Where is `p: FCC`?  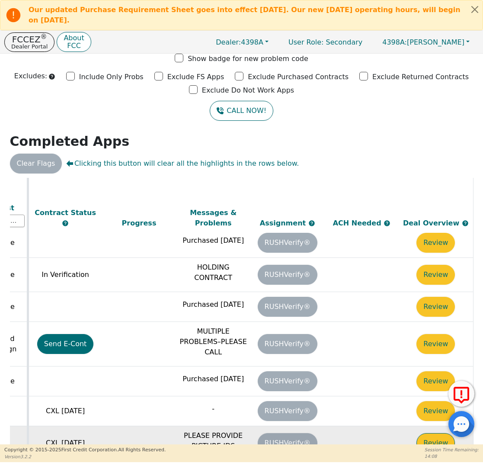
p: FCC is located at coordinates (73, 46).